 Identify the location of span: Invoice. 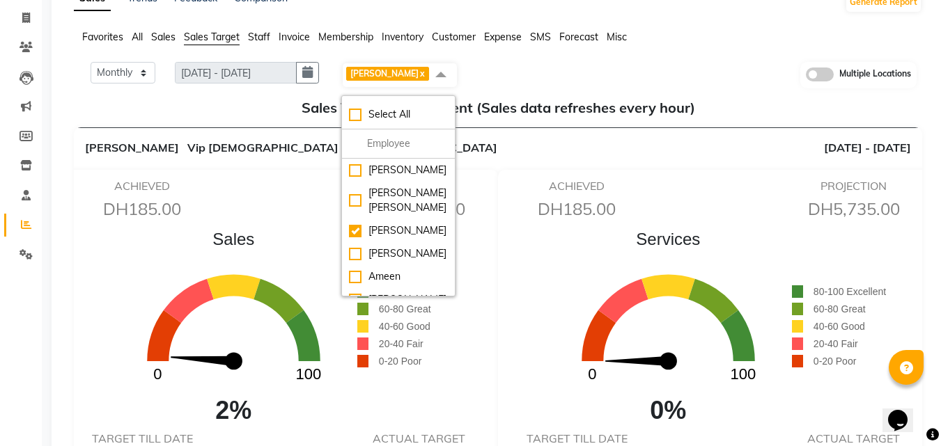
(294, 37).